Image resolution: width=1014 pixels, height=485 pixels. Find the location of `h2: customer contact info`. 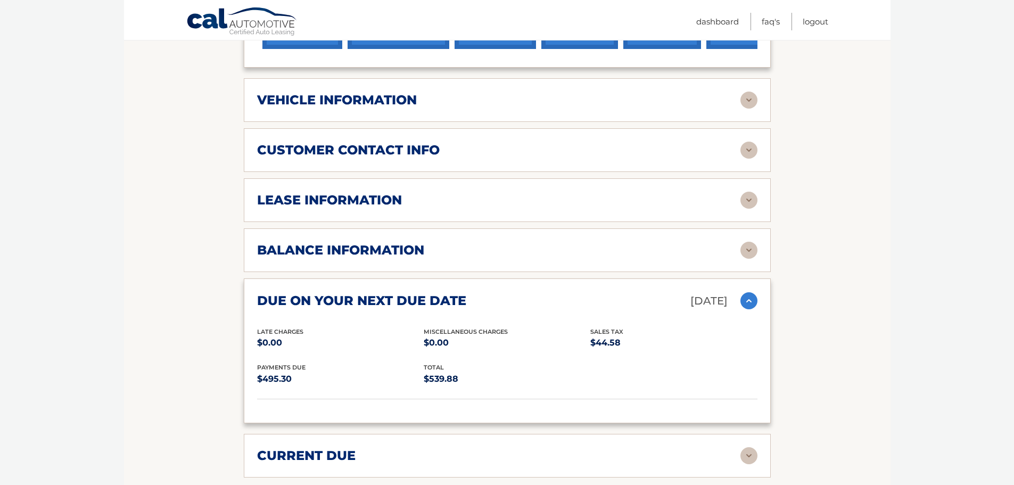

h2: customer contact info is located at coordinates (348, 150).